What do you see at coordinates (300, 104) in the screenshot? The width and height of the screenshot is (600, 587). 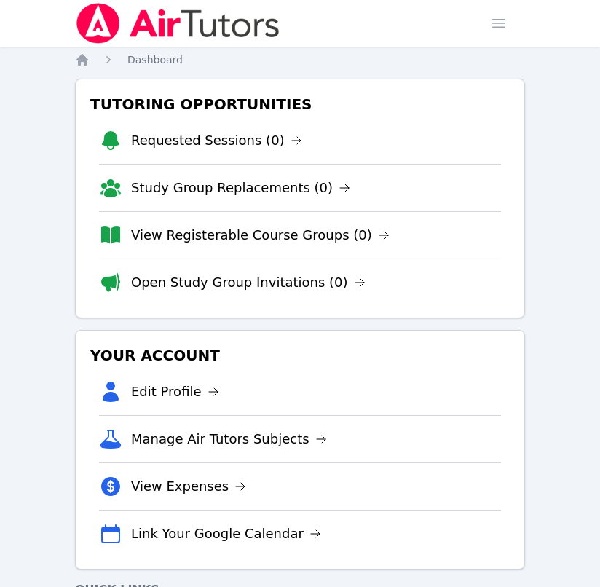 I see `h3: Tutoring Opportunities` at bounding box center [300, 104].